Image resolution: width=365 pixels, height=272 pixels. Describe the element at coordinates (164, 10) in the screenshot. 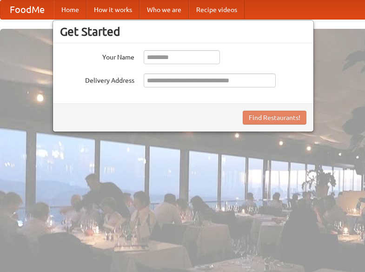

I see `a: Who we are` at that location.